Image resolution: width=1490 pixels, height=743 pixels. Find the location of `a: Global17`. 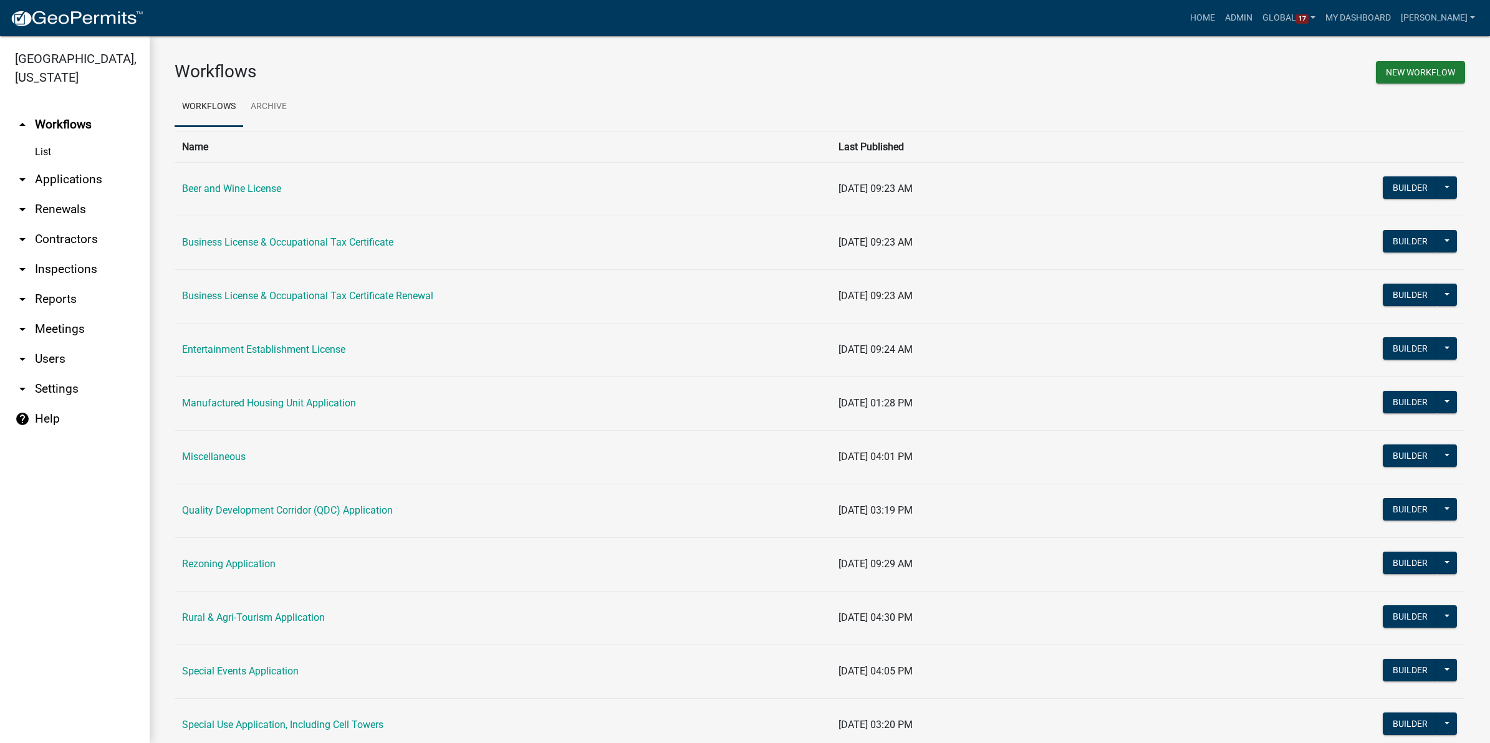

a: Global17 is located at coordinates (1289, 18).